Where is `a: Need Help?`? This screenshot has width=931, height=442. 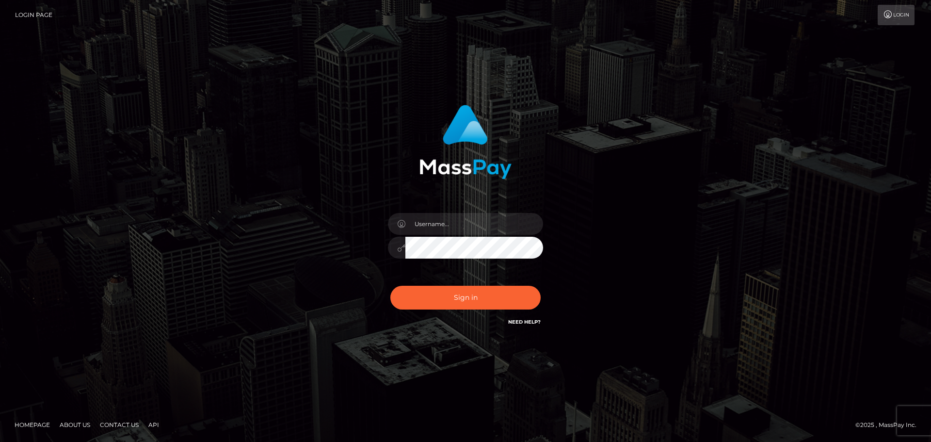
a: Need Help? is located at coordinates (524, 322).